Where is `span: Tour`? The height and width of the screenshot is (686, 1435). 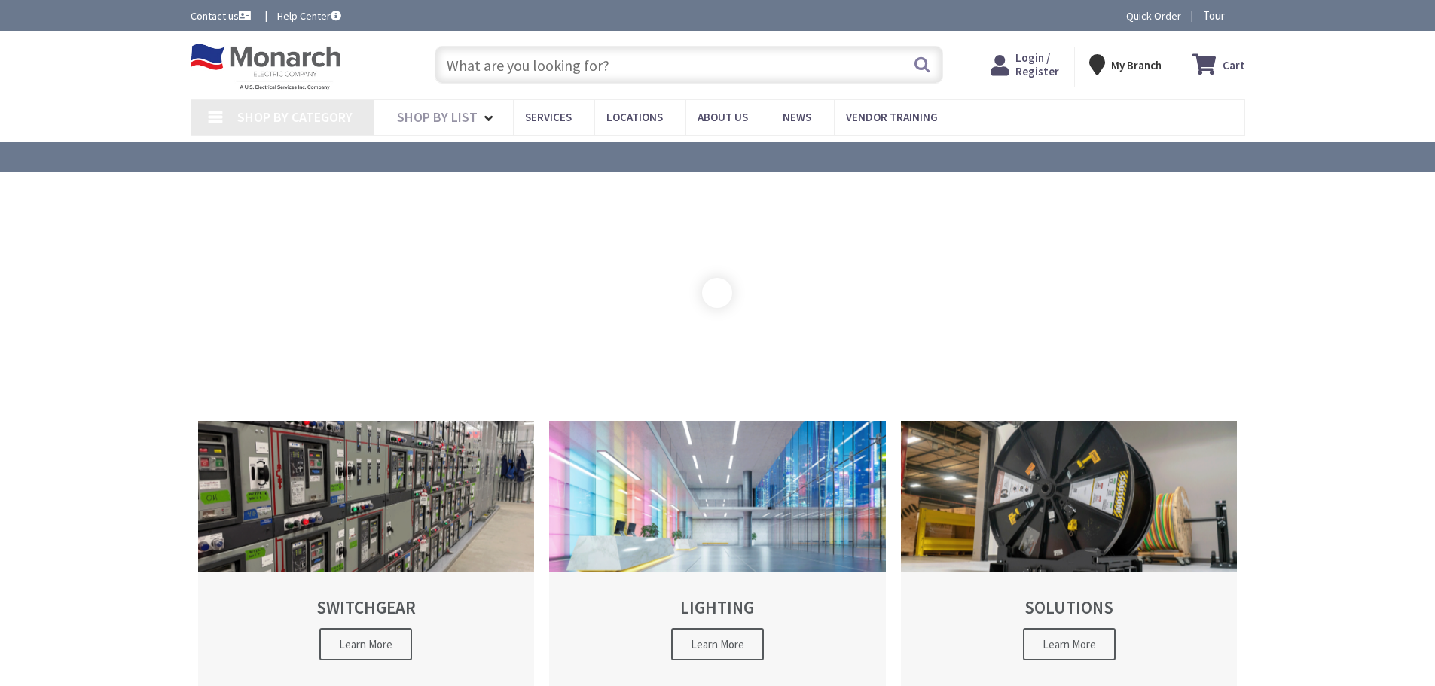
span: Tour is located at coordinates (1222, 15).